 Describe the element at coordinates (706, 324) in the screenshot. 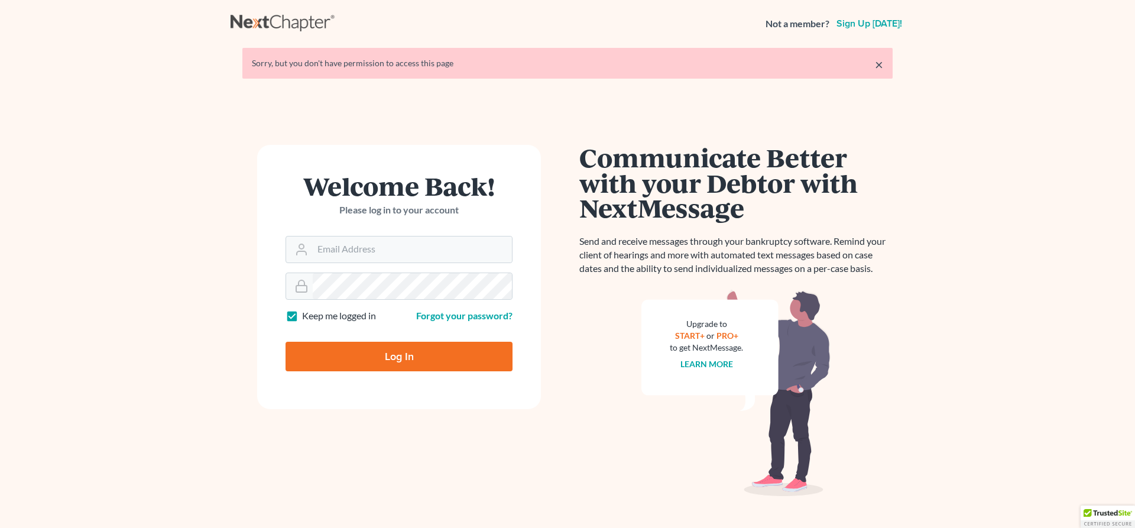

I see `div: Upgrade to` at that location.